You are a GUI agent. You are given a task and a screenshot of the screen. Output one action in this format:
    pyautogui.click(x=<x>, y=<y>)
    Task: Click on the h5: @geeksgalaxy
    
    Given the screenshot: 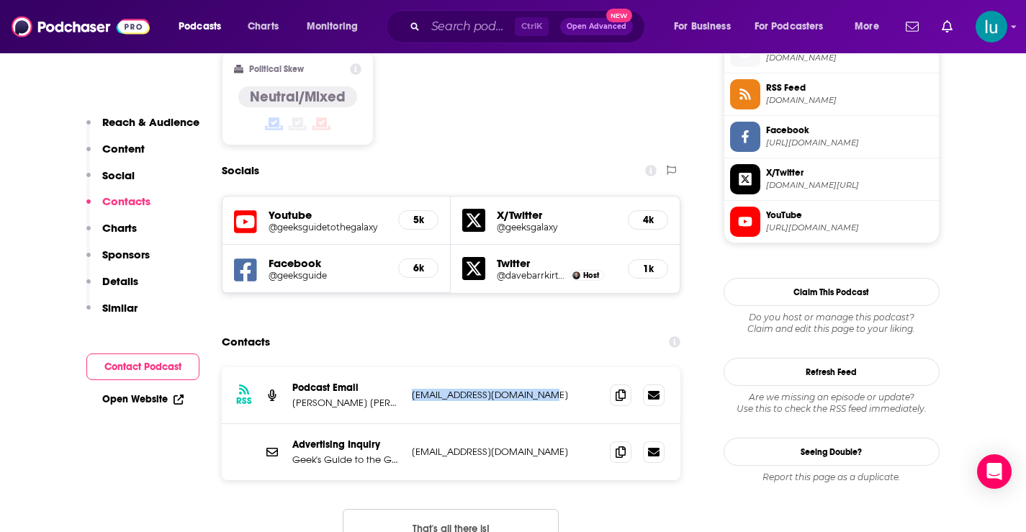 What is the action you would take?
    pyautogui.click(x=557, y=227)
    